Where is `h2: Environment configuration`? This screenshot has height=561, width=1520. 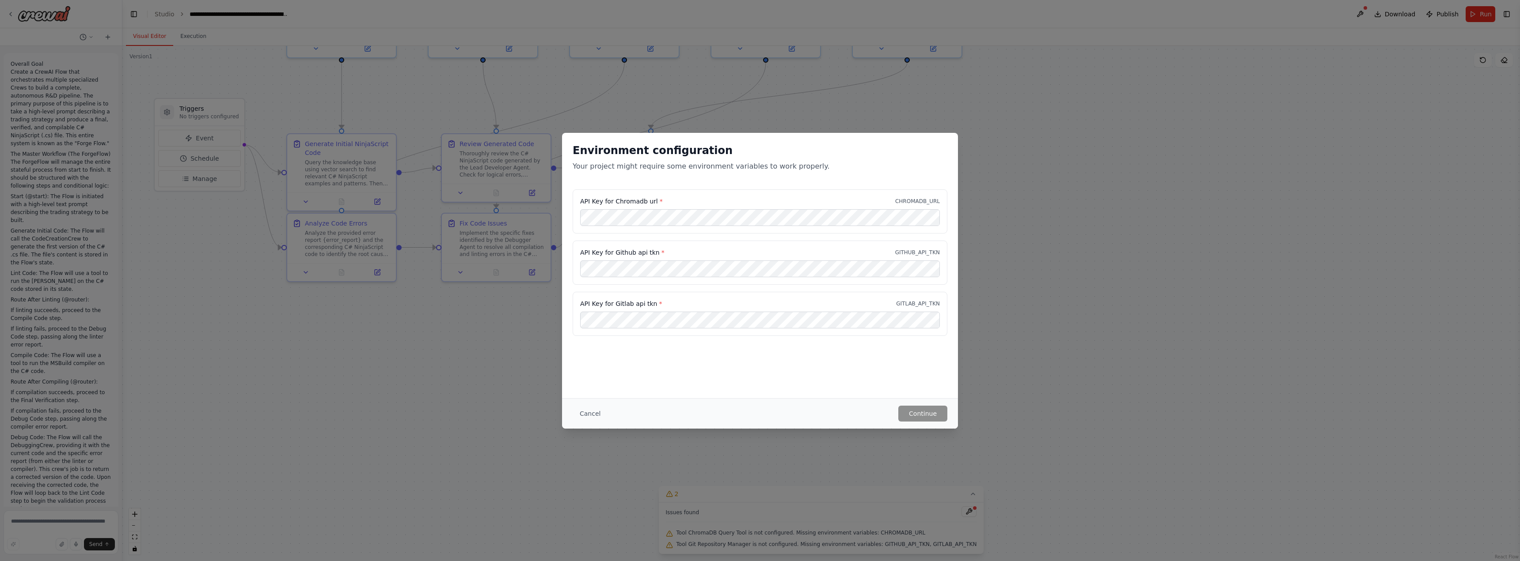
h2: Environment configuration is located at coordinates (760, 151).